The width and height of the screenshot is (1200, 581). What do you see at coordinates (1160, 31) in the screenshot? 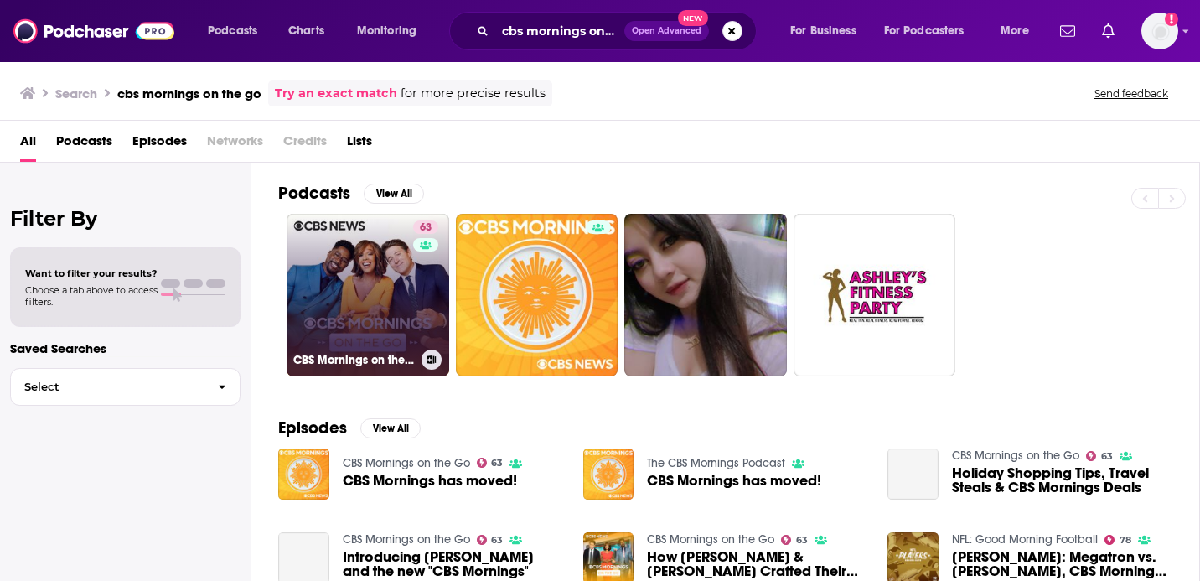
I see `img: User Profile` at bounding box center [1160, 31].